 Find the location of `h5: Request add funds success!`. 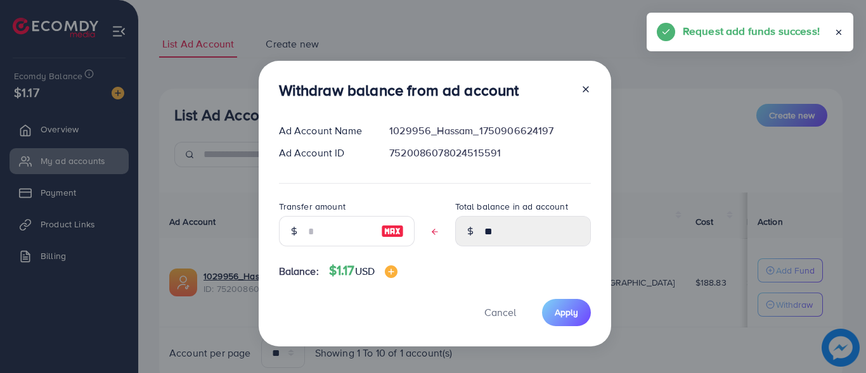

h5: Request add funds success! is located at coordinates (751, 31).